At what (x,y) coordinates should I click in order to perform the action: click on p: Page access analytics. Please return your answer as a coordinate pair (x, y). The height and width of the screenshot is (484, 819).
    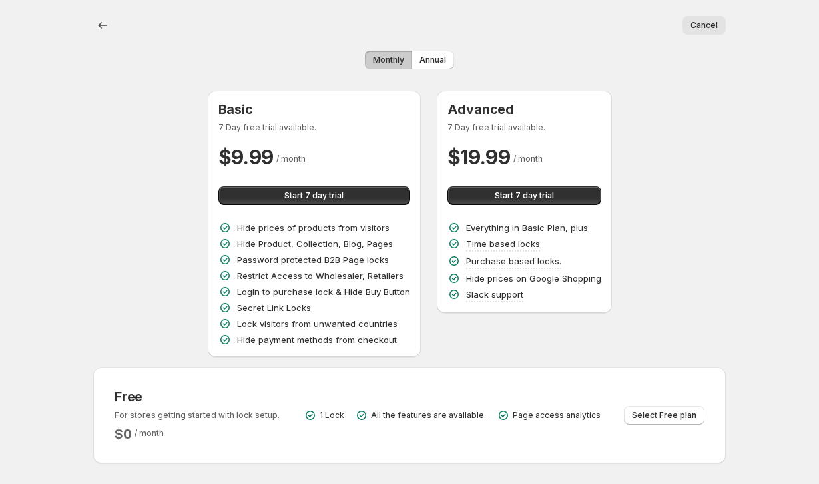
    Looking at the image, I should click on (557, 416).